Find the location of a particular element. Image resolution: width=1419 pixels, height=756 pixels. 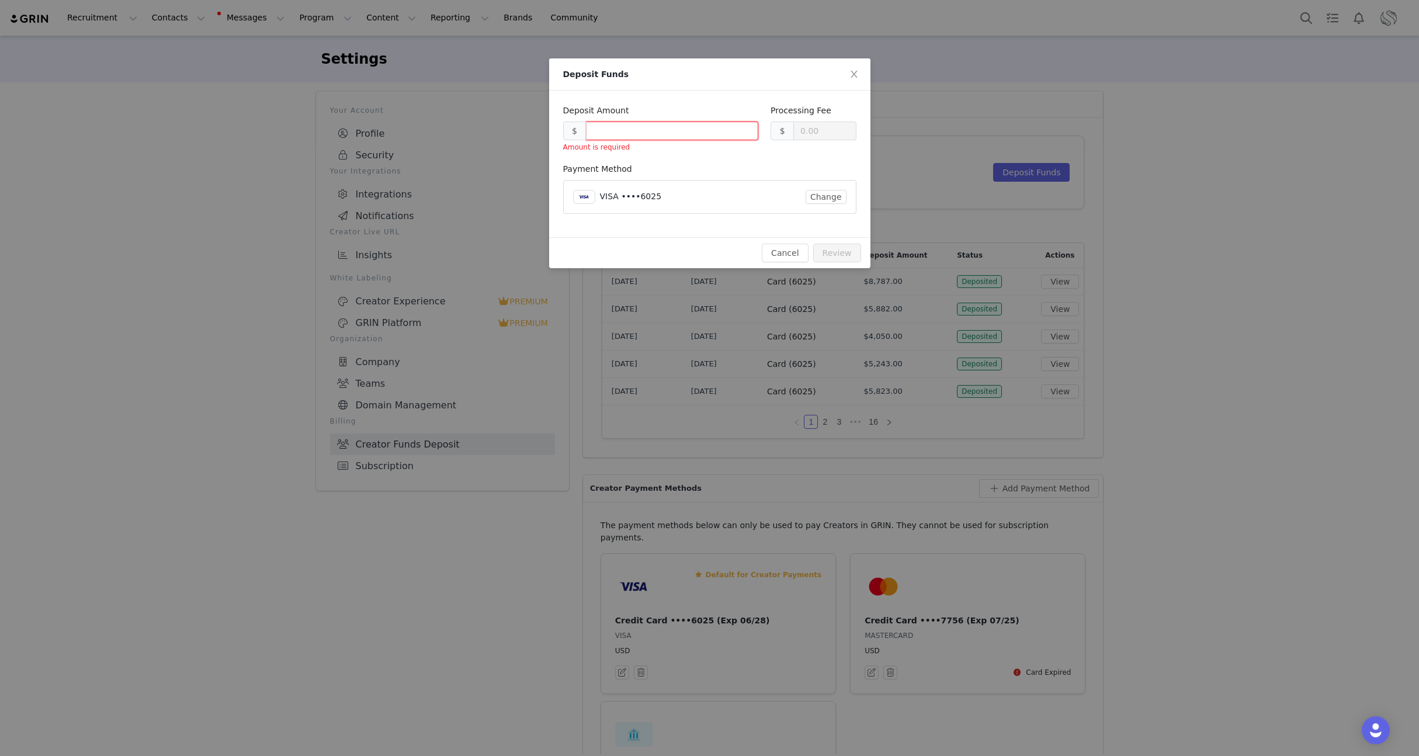

div: Open Intercom Messenger is located at coordinates (1375, 730).